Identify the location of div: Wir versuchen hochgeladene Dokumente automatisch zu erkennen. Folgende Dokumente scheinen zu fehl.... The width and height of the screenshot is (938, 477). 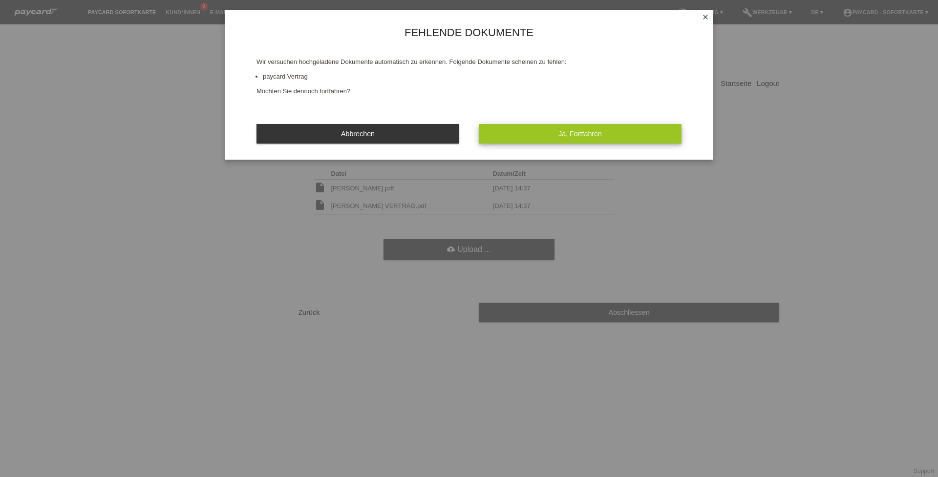
(469, 84).